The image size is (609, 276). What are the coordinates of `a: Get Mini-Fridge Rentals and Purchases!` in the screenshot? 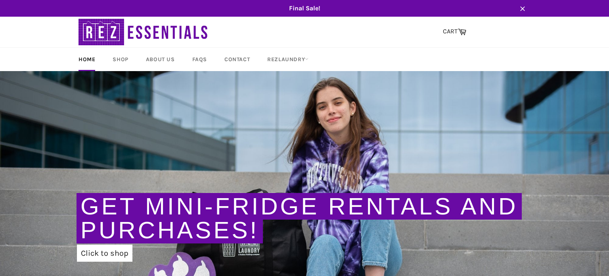 It's located at (299, 218).